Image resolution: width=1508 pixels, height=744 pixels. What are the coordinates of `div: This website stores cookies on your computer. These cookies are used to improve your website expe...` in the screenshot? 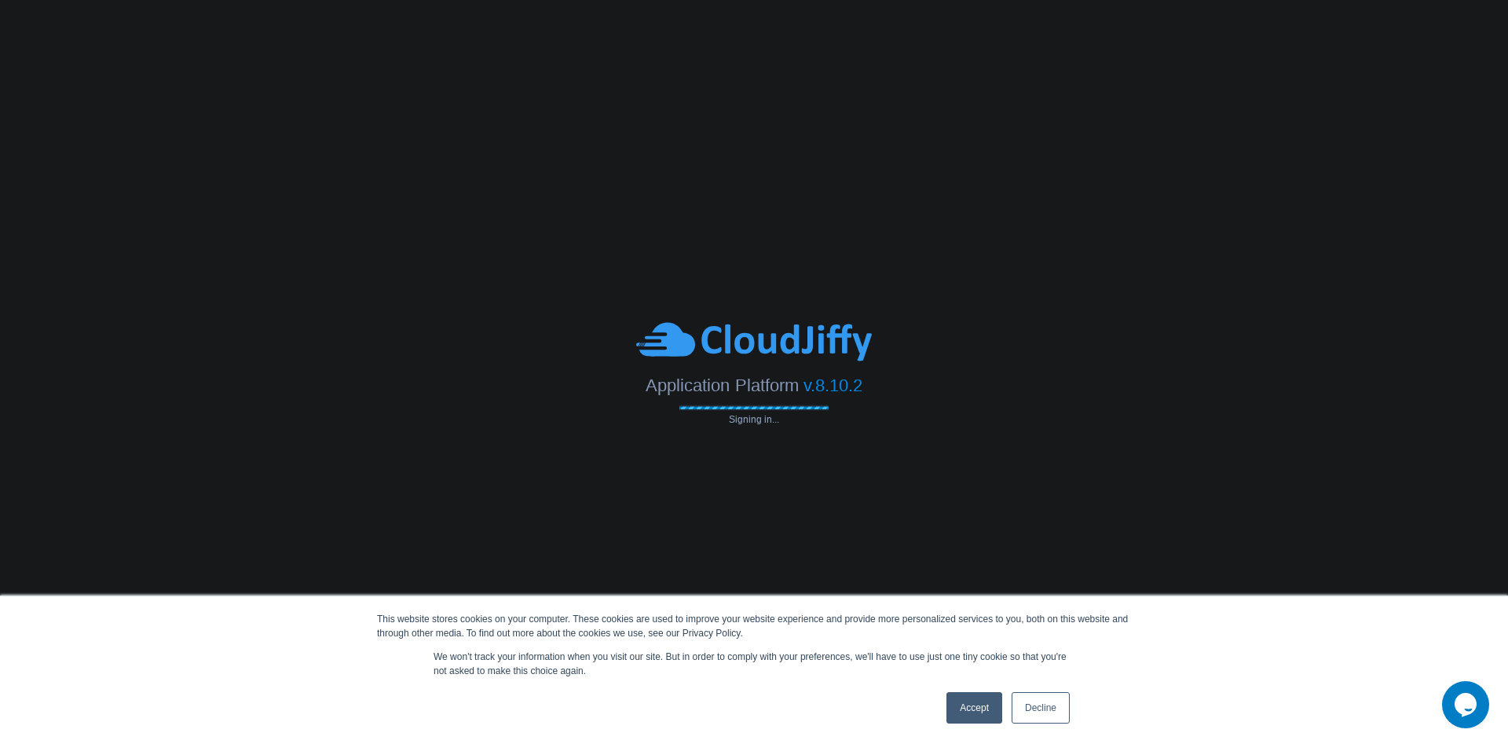 It's located at (754, 626).